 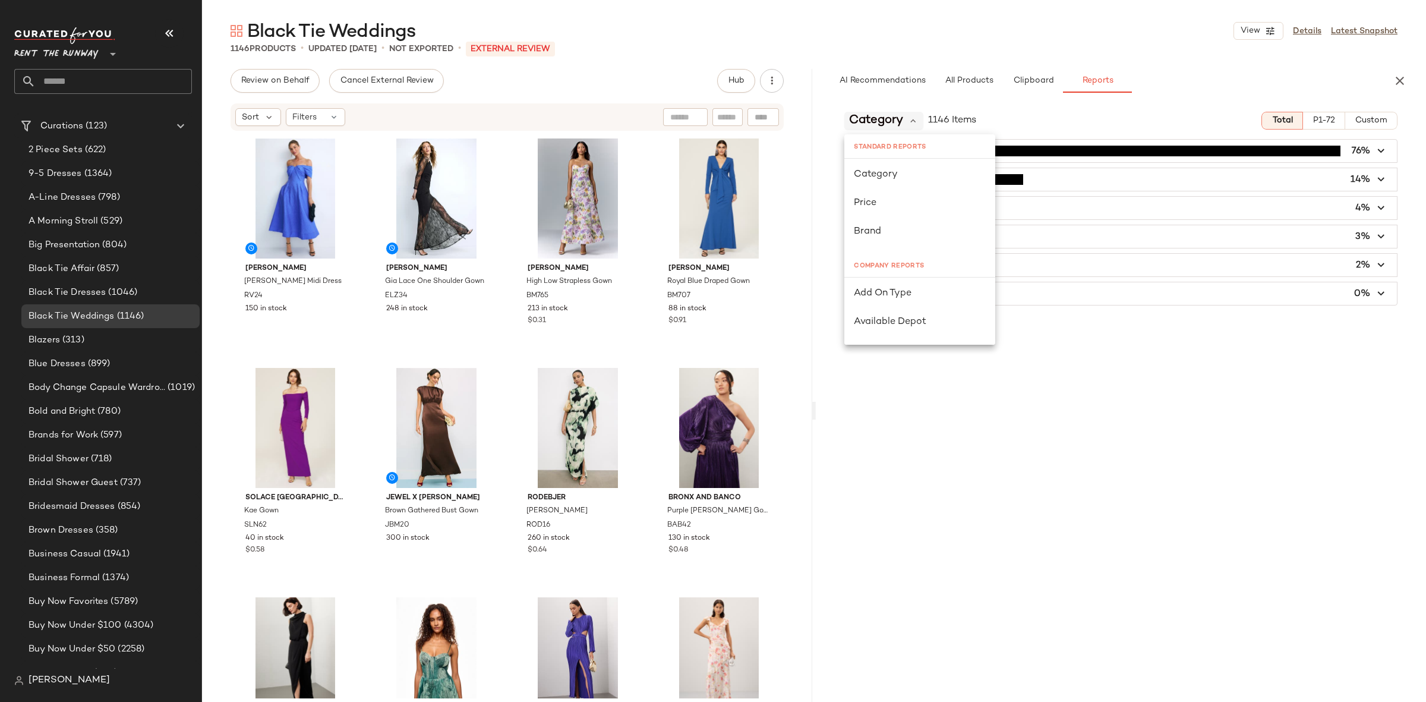 I want to click on span: Total, so click(x=1281, y=121).